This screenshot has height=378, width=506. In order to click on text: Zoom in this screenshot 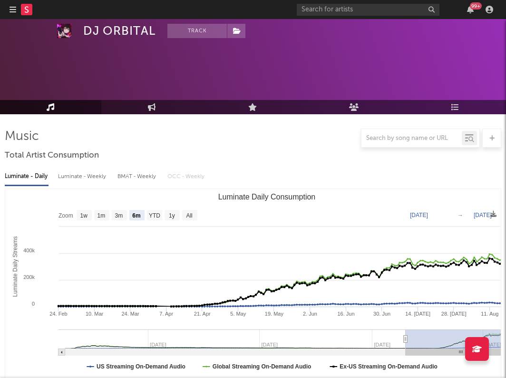, I will do `click(66, 215)`.